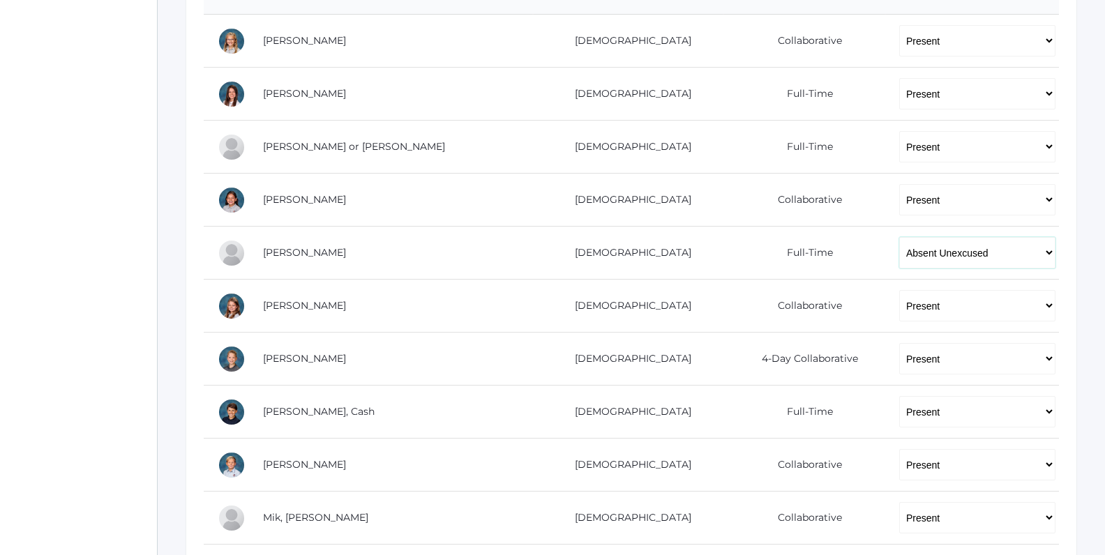 The width and height of the screenshot is (1105, 555). I want to click on div: Grant Hein, so click(232, 359).